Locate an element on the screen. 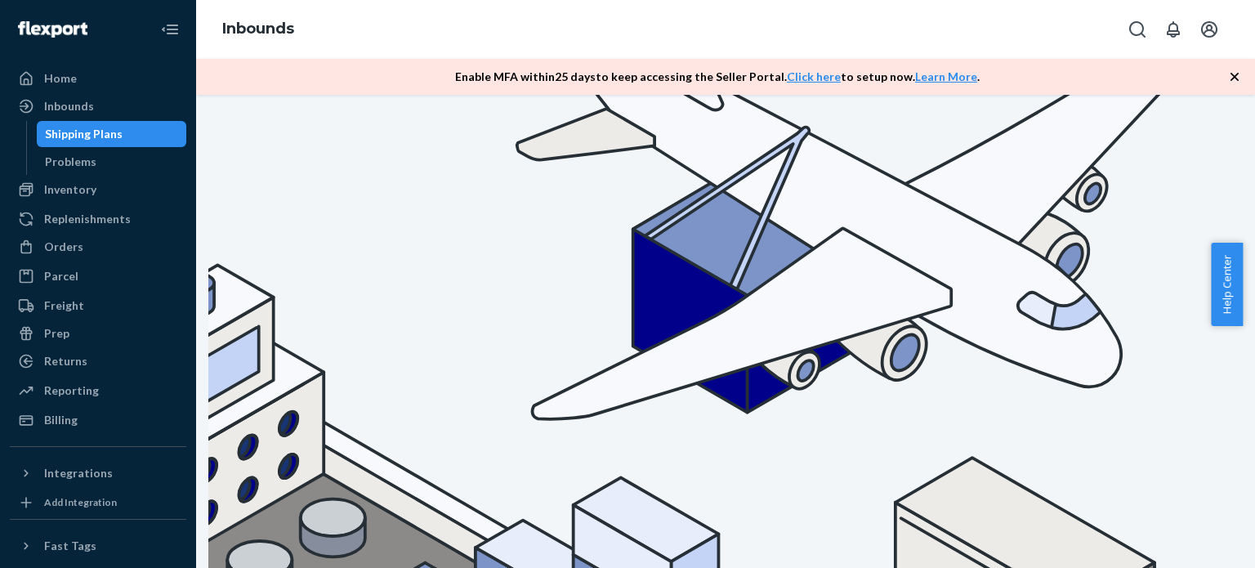 The height and width of the screenshot is (568, 1255). a: Problems is located at coordinates (112, 162).